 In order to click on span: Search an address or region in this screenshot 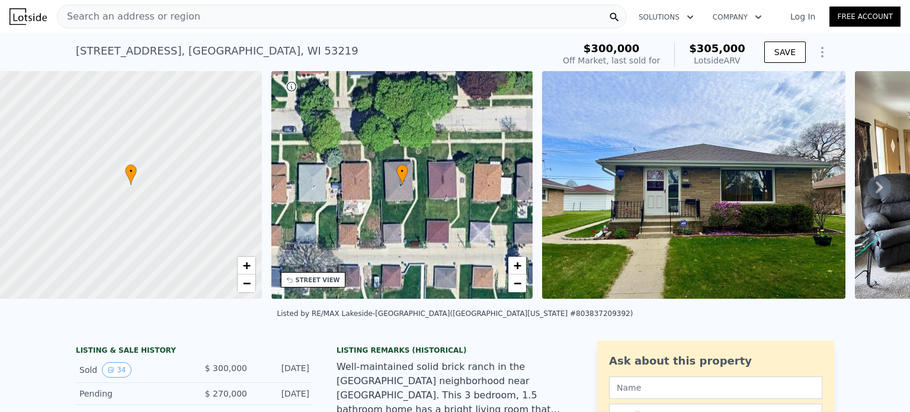, I will do `click(129, 17)`.